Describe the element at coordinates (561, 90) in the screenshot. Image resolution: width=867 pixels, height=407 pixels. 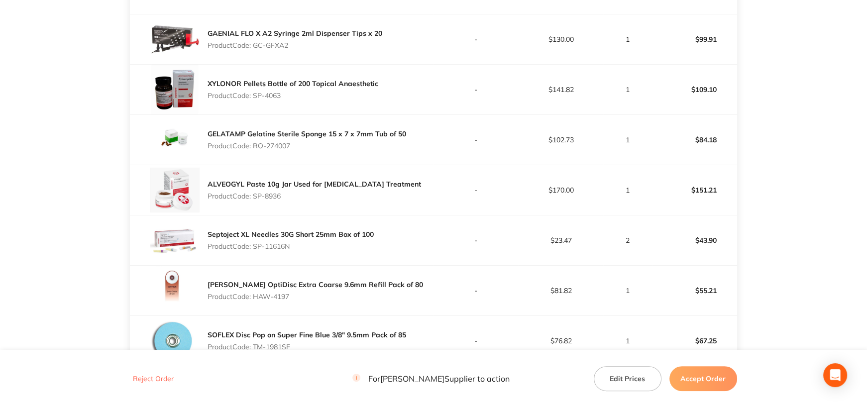
I see `p: $141.82` at that location.